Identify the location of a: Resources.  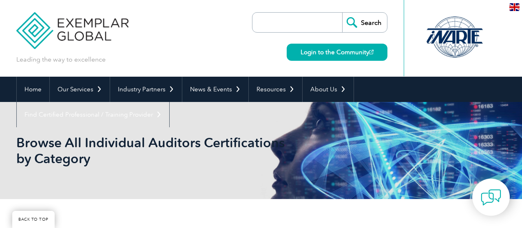
(275, 89).